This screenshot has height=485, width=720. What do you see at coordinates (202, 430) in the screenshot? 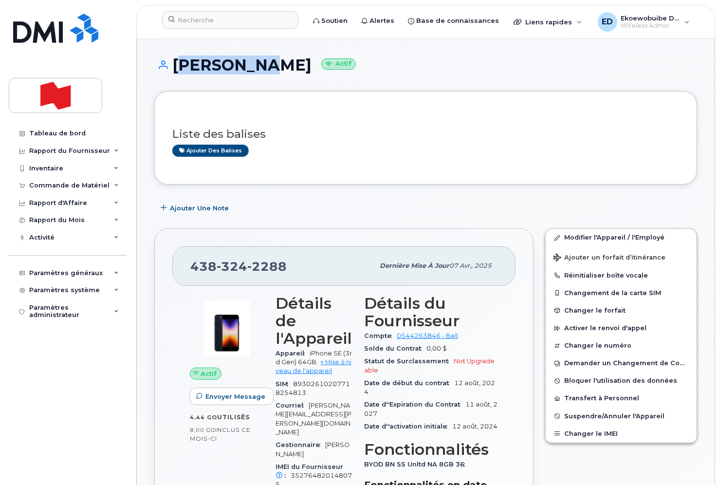
I see `span: 8,00 Go` at bounding box center [202, 430].